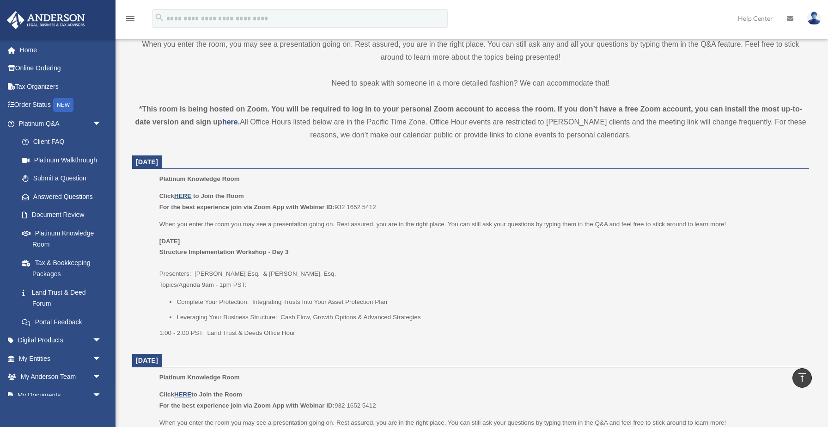  What do you see at coordinates (471, 83) in the screenshot?
I see `p: Need to speak with someone in a more detailed fashion? We can accommodate that!` at bounding box center [471, 83].